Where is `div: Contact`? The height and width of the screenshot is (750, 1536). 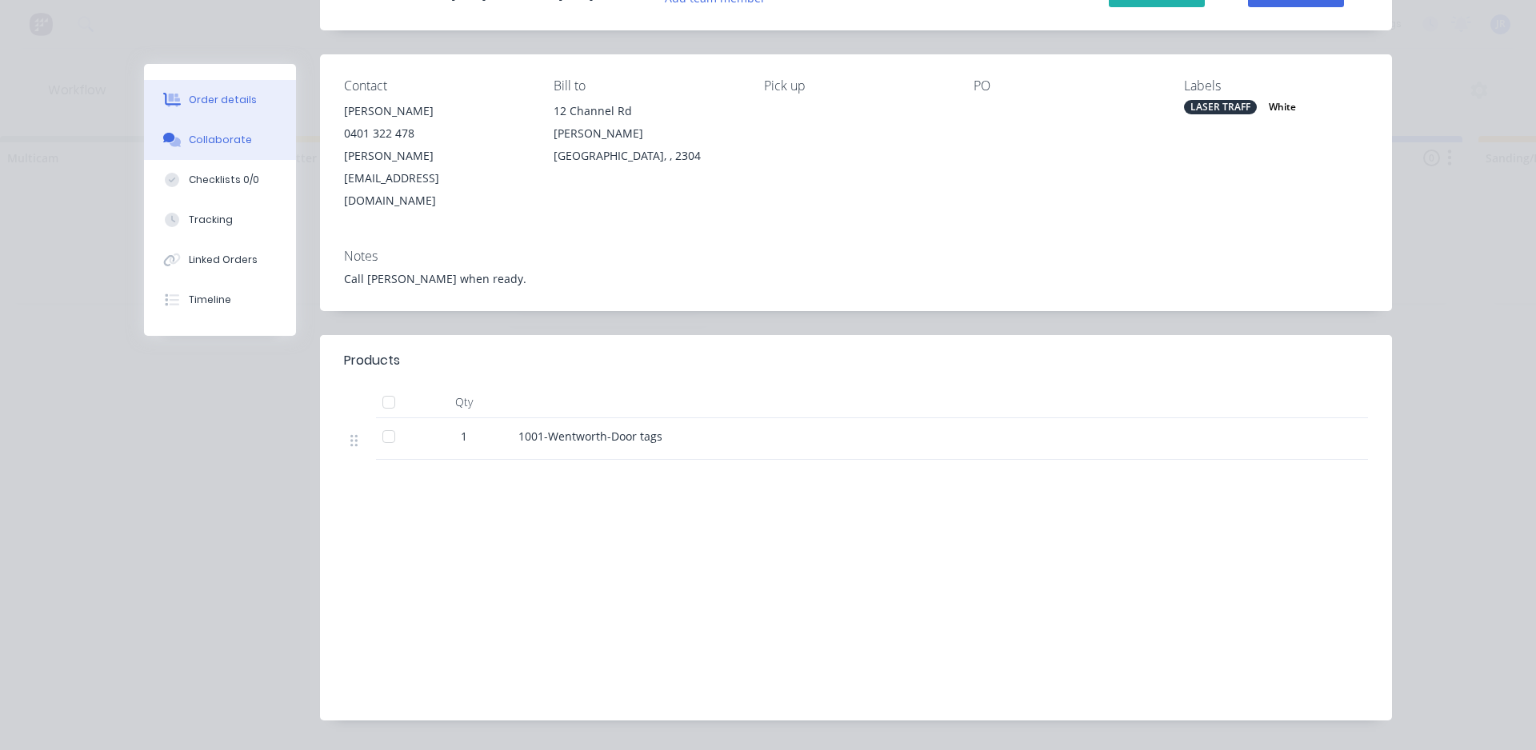 div: Contact is located at coordinates (436, 86).